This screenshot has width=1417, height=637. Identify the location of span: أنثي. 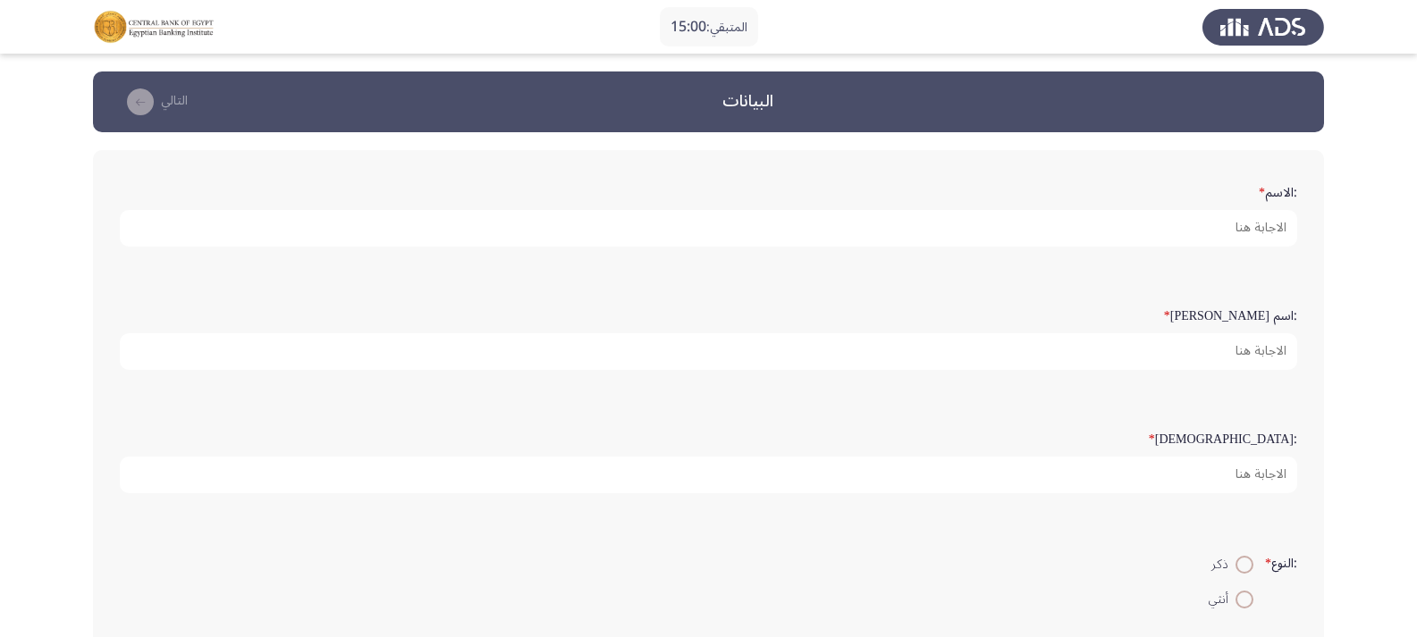
(1222, 600).